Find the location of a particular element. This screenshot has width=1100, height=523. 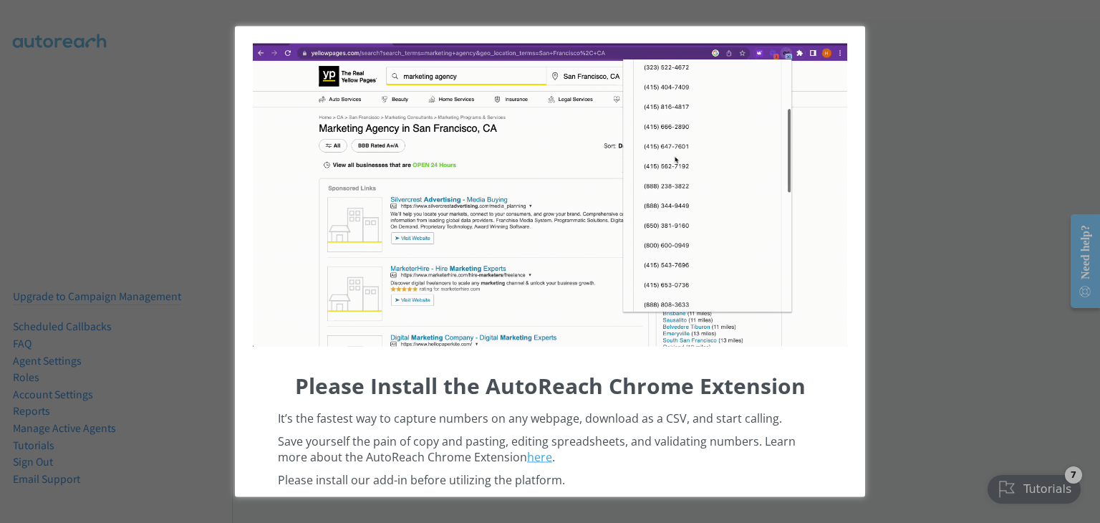

span: It’s the fastest way to capture numbers on any webpage, download as a CSV, and start calling. is located at coordinates (530, 418).